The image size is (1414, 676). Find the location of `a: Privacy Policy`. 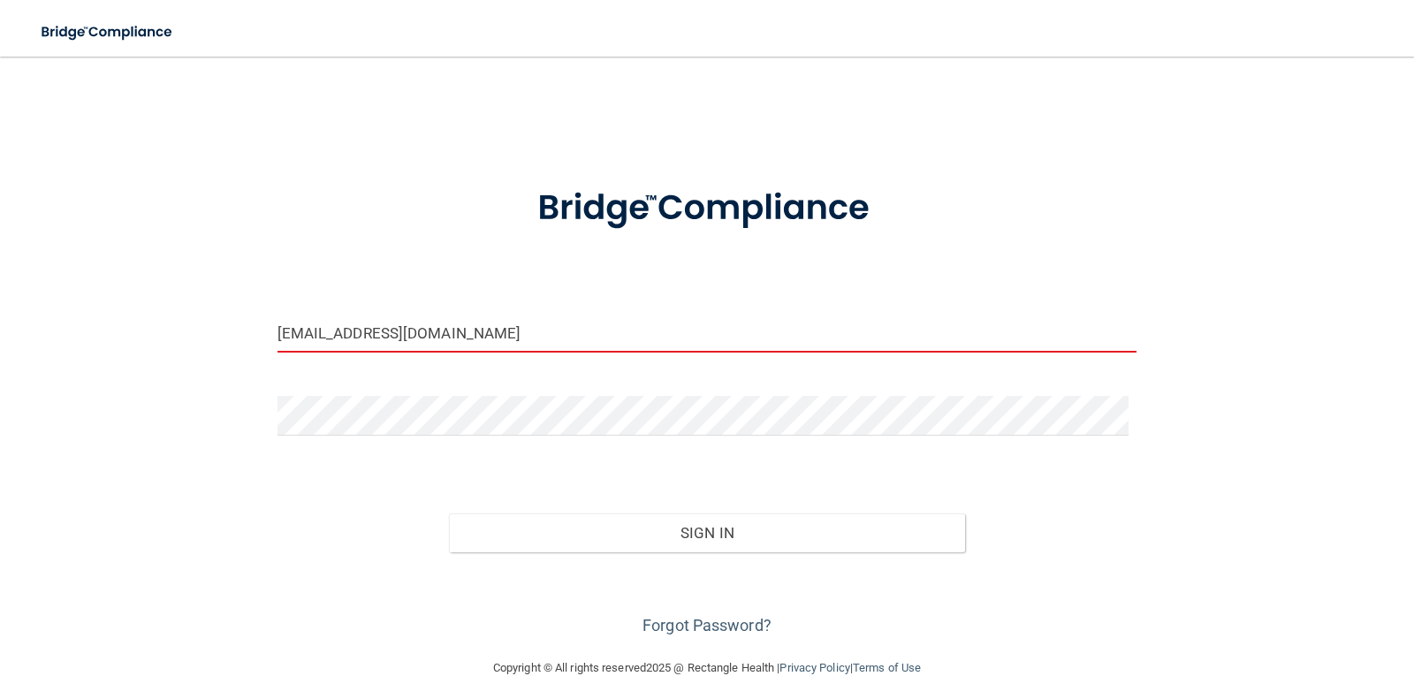

a: Privacy Policy is located at coordinates (814, 667).